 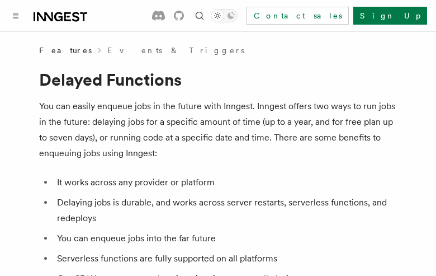 I want to click on button: Find something..., so click(x=200, y=16).